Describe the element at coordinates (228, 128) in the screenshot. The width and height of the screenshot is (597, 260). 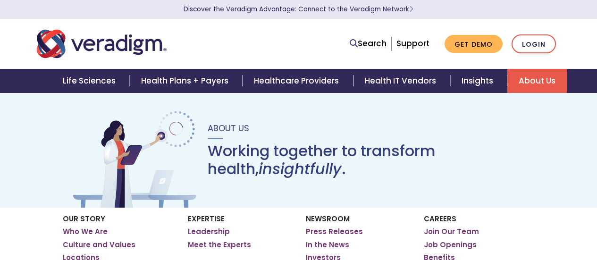
I see `span: About Us` at that location.